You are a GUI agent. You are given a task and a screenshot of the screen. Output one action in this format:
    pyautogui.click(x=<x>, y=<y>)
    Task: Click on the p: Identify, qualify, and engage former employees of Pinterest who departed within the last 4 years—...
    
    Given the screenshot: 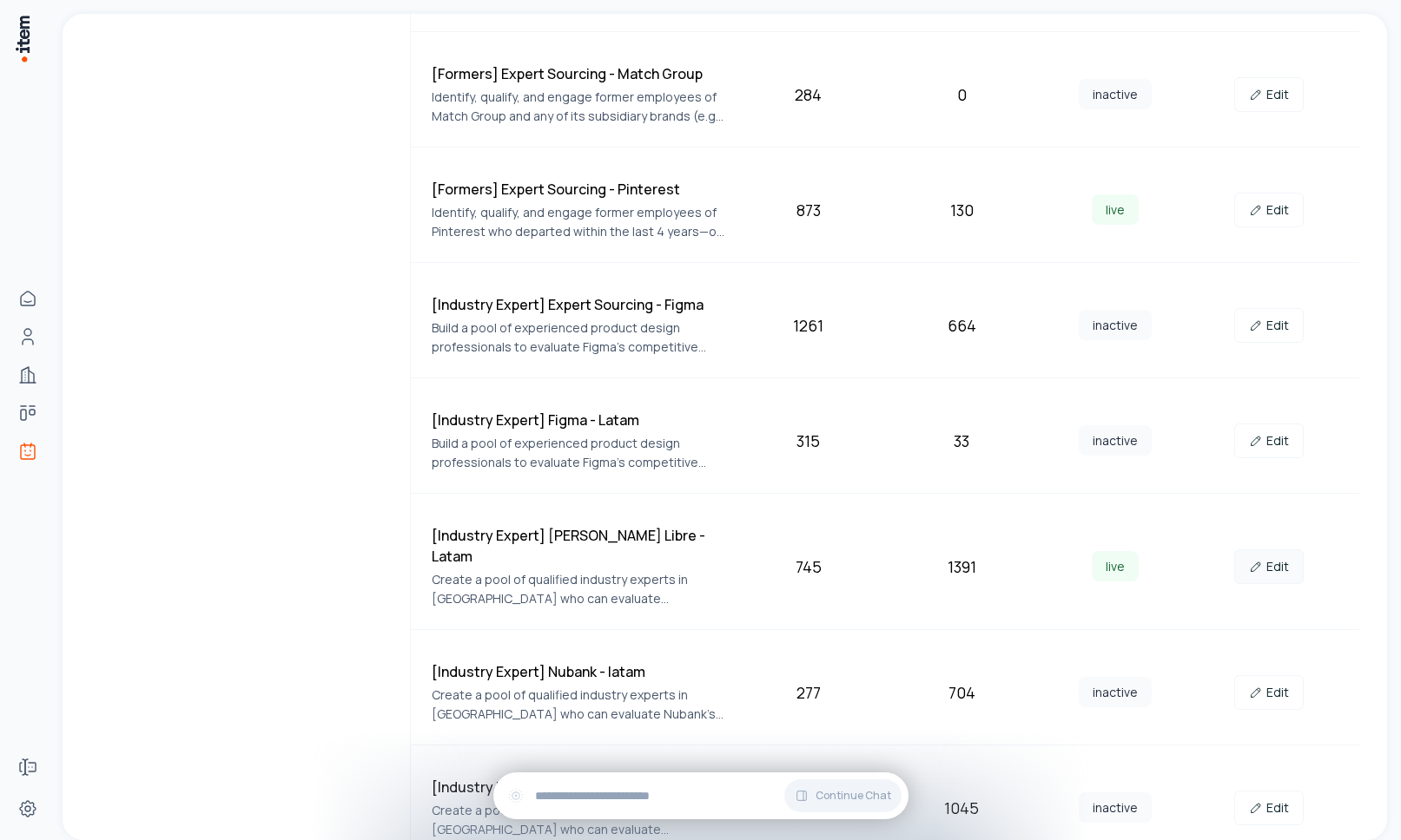 What is the action you would take?
    pyautogui.click(x=578, y=222)
    